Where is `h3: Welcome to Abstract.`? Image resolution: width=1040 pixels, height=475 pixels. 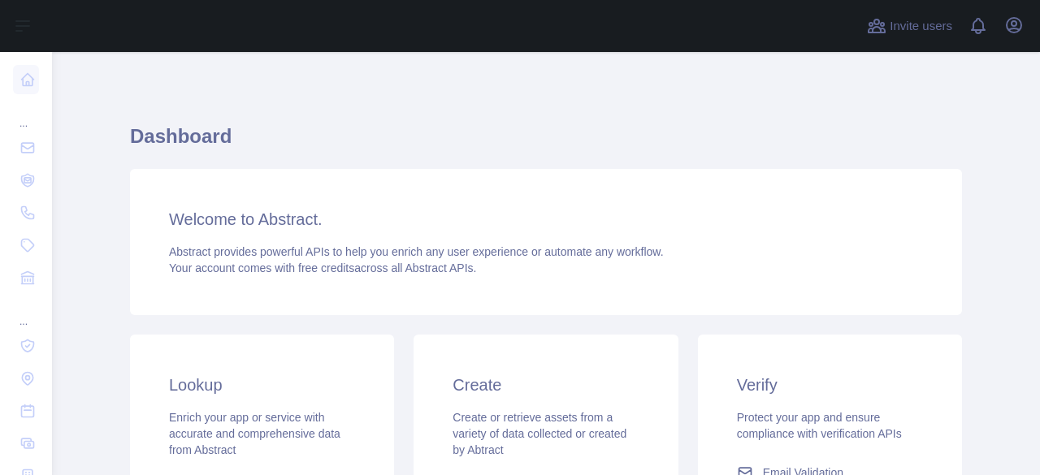 h3: Welcome to Abstract. is located at coordinates (546, 219).